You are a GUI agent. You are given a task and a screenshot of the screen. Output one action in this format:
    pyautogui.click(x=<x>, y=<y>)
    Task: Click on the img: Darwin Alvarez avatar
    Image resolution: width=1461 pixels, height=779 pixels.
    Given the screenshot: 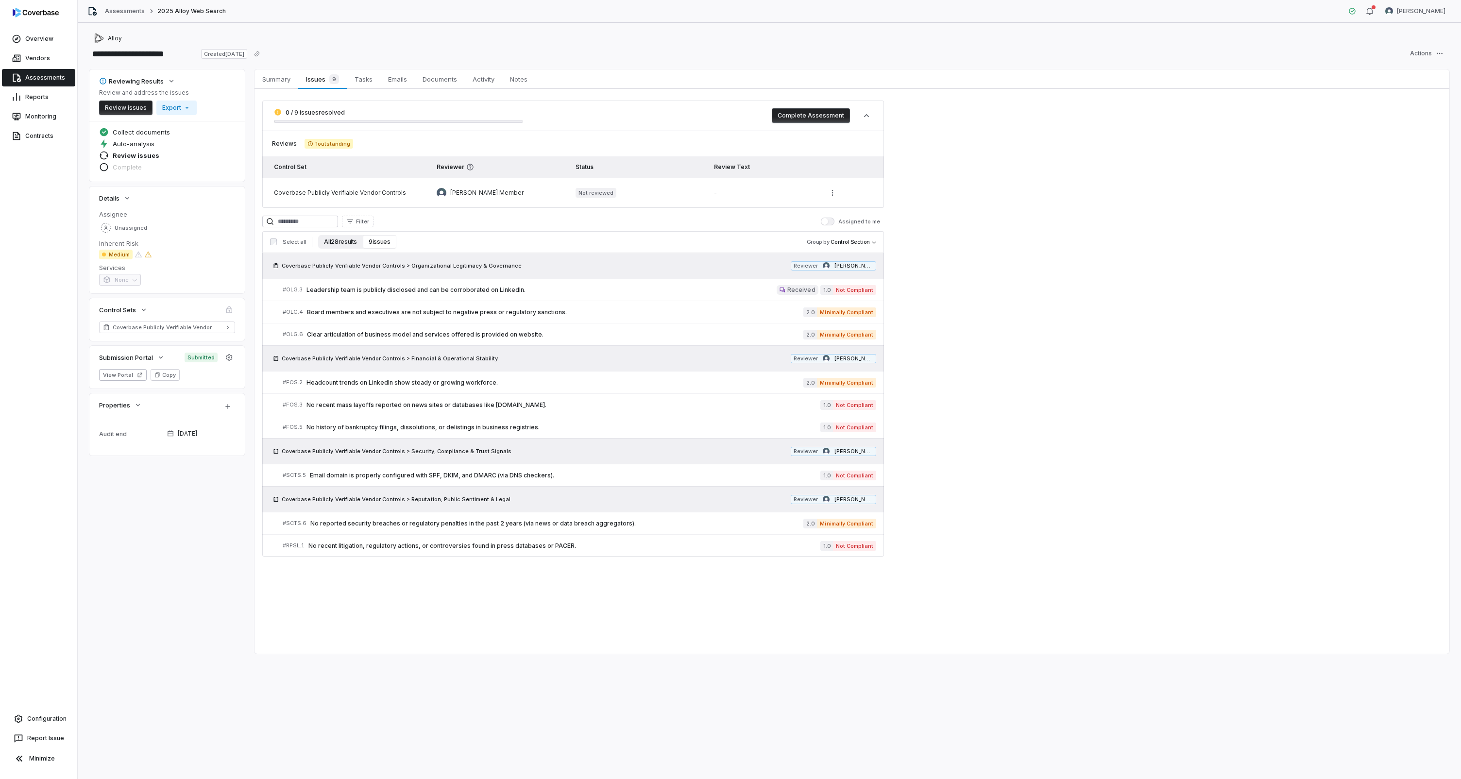 What is the action you would take?
    pyautogui.click(x=1390, y=11)
    